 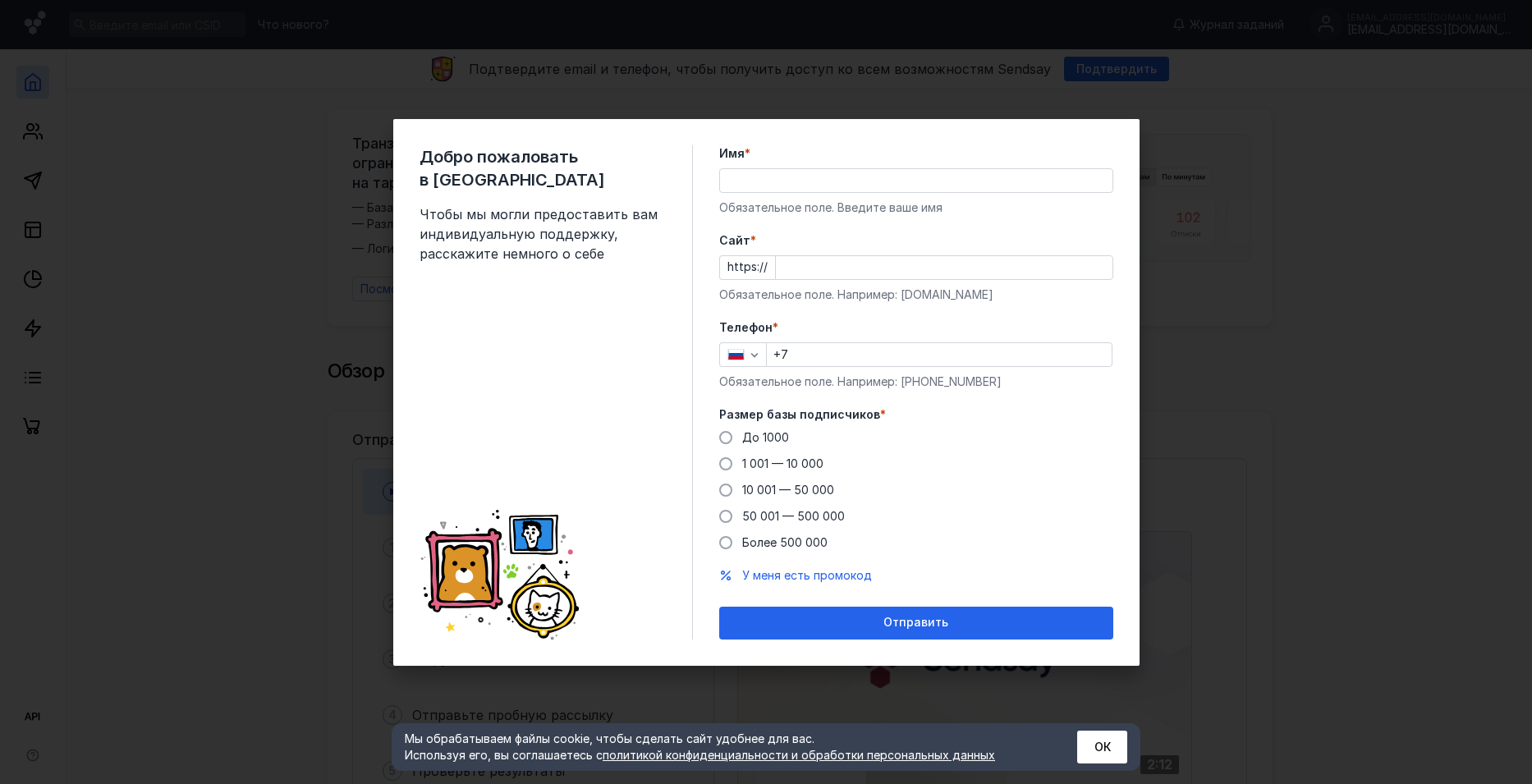 What do you see at coordinates (732, 154) in the screenshot?
I see `span: Имя` at bounding box center [732, 154].